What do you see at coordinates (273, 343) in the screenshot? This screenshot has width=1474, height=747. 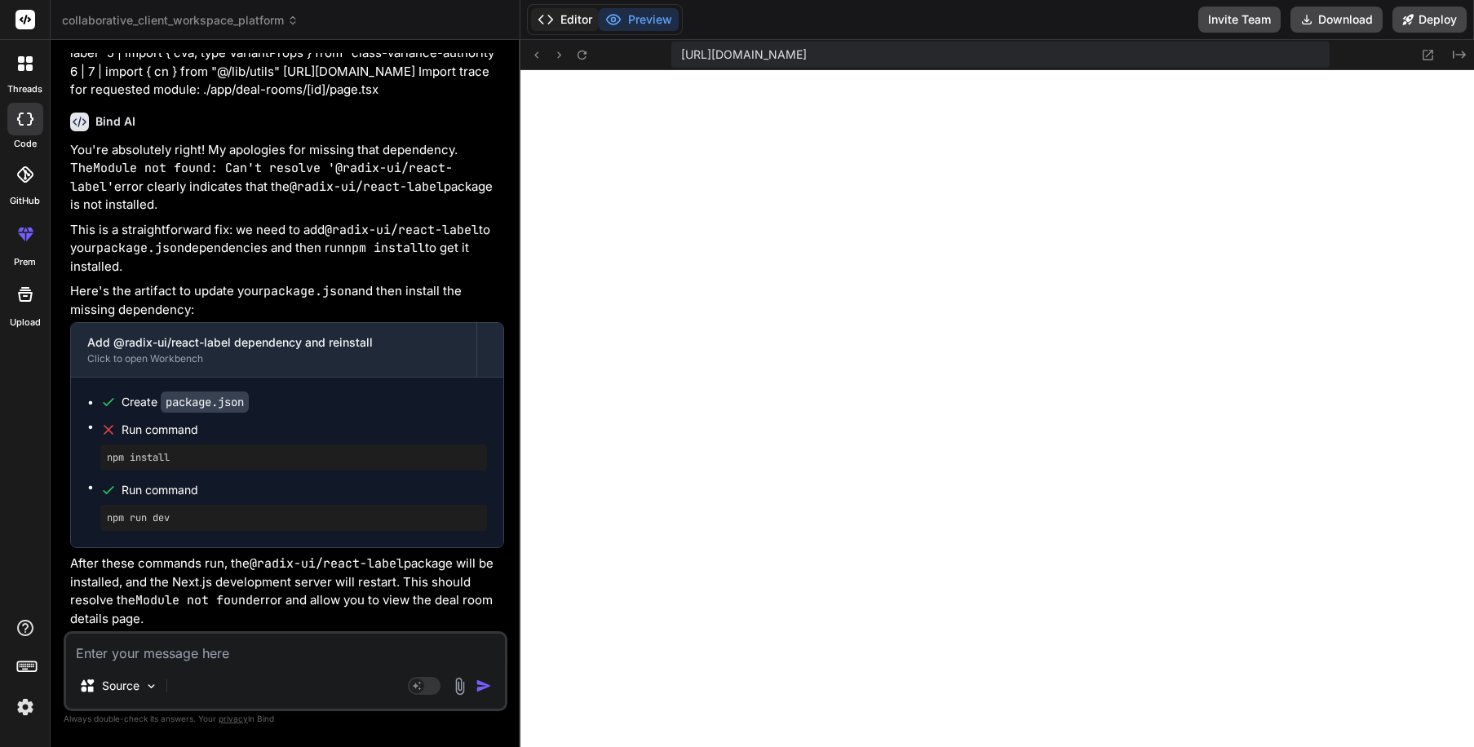 I see `div: Add @radix-ui/react-label dependency and reinstall` at bounding box center [273, 343].